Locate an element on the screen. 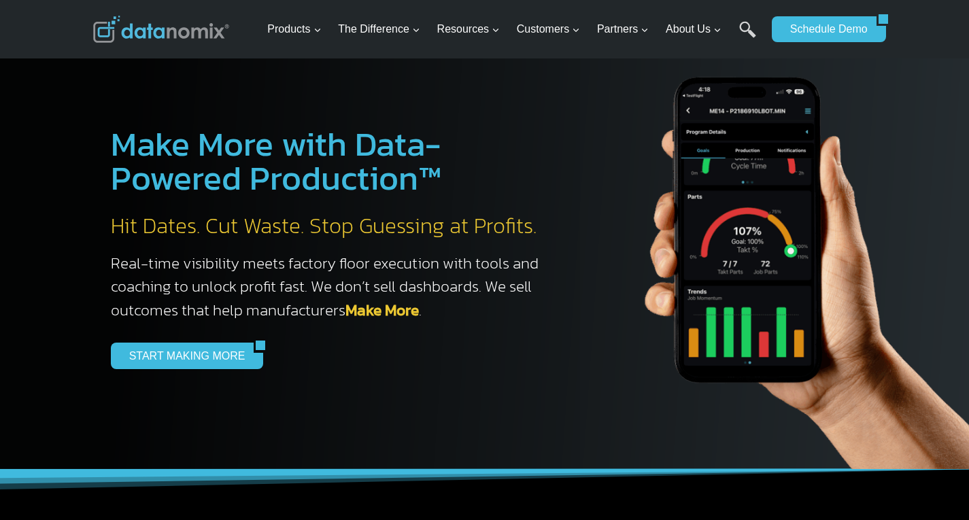  h2: Hit Dates. Cut Waste. Stop Guessing at Profits. is located at coordinates (332, 226).